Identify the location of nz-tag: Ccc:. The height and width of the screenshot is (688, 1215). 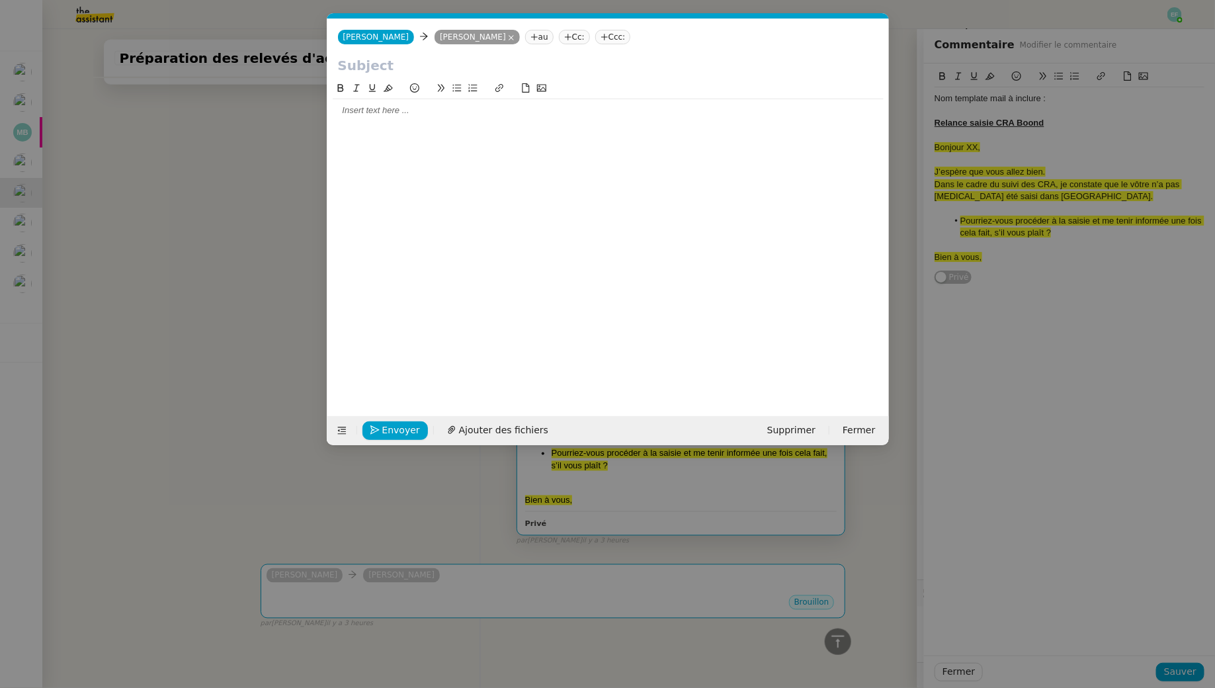
(613, 37).